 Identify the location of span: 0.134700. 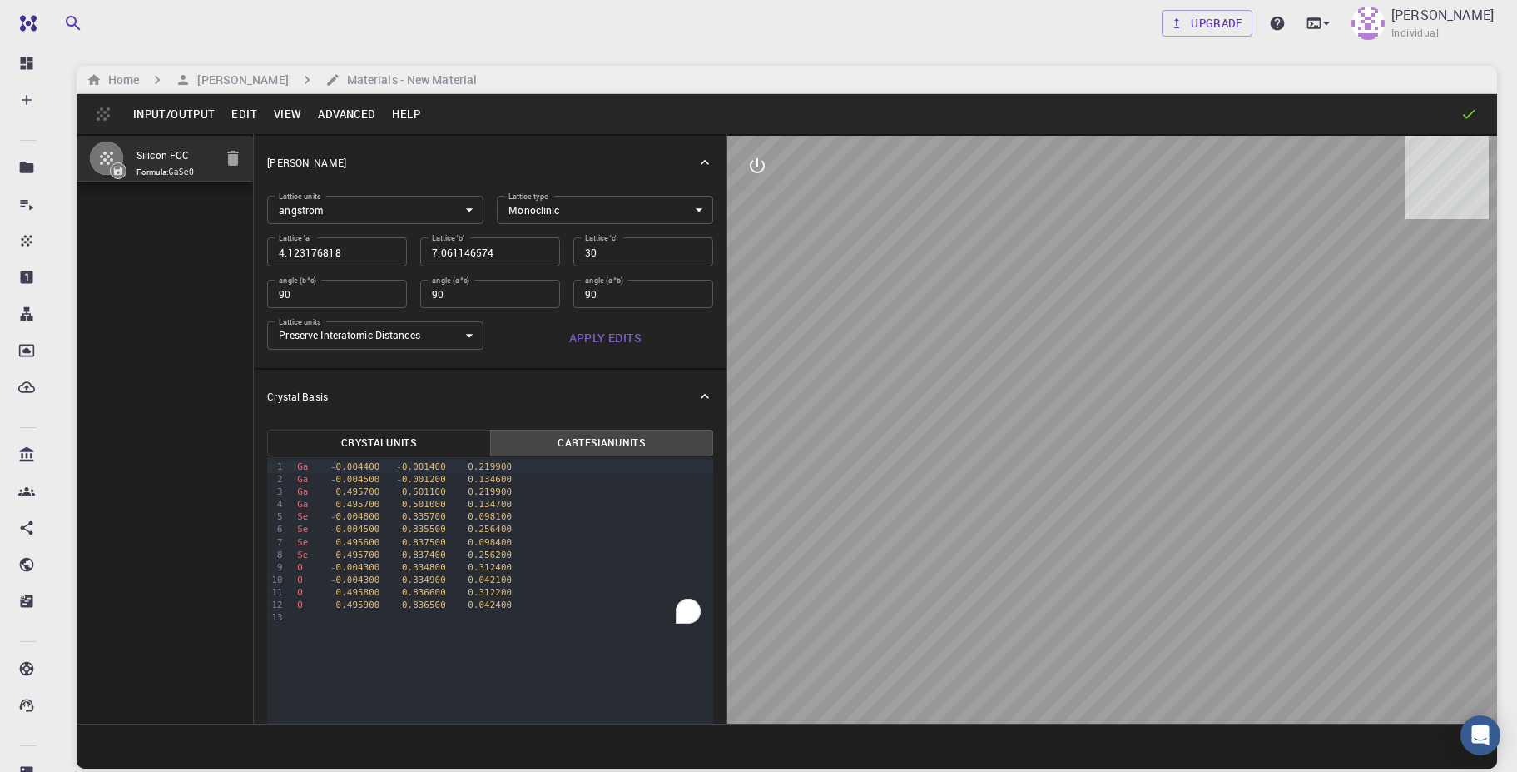
(489, 504).